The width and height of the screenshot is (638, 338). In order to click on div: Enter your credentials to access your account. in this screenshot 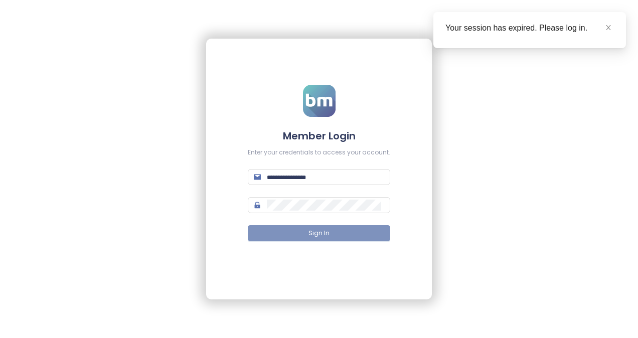, I will do `click(319, 152)`.